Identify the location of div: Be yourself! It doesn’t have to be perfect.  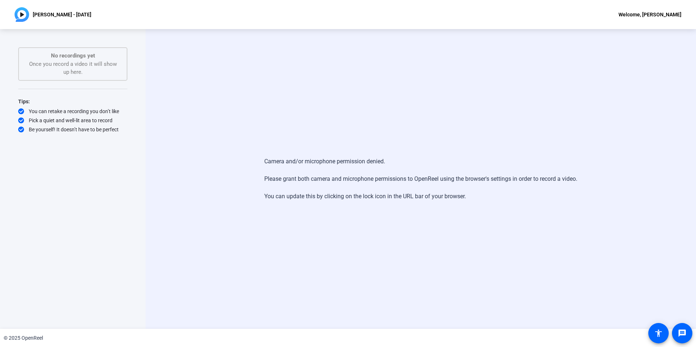
(73, 130).